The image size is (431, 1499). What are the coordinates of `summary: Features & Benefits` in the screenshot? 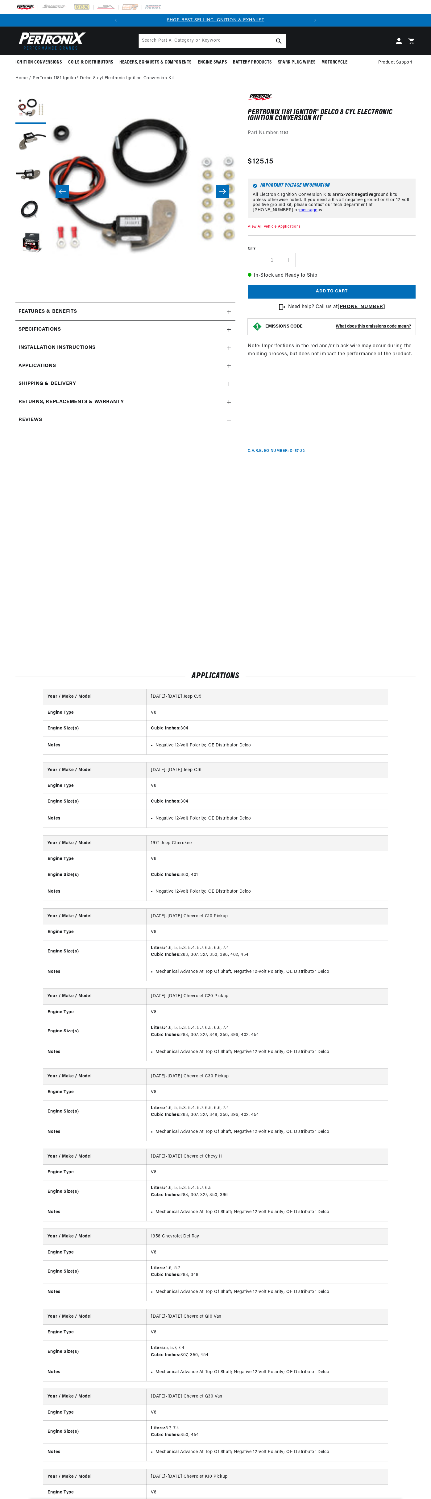 It's located at (125, 312).